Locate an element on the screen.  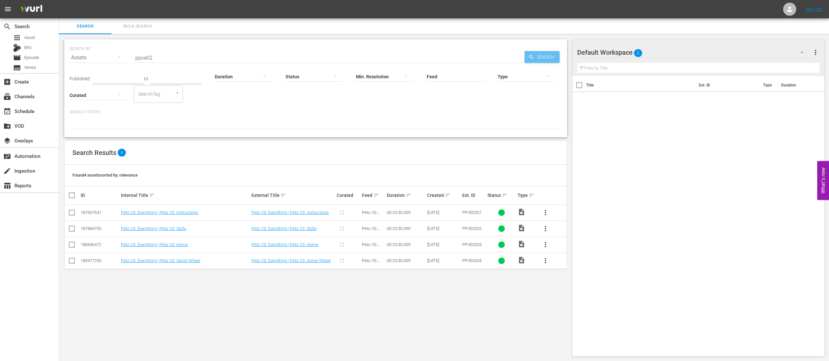
div: 00:23:30.090 is located at coordinates (406, 228).